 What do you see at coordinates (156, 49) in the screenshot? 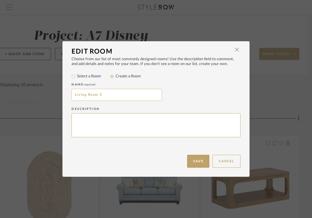
I see `dialog-header: Edit Room` at bounding box center [156, 49].